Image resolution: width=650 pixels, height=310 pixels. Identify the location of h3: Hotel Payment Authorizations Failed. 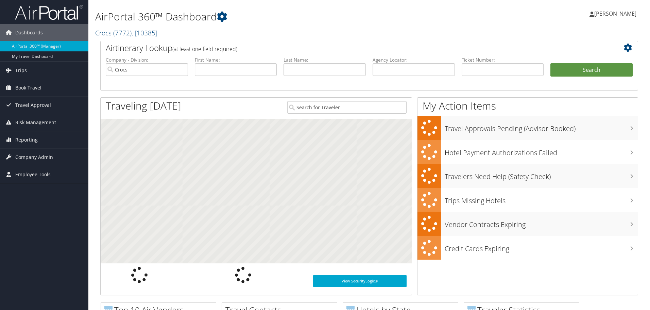
(541, 151).